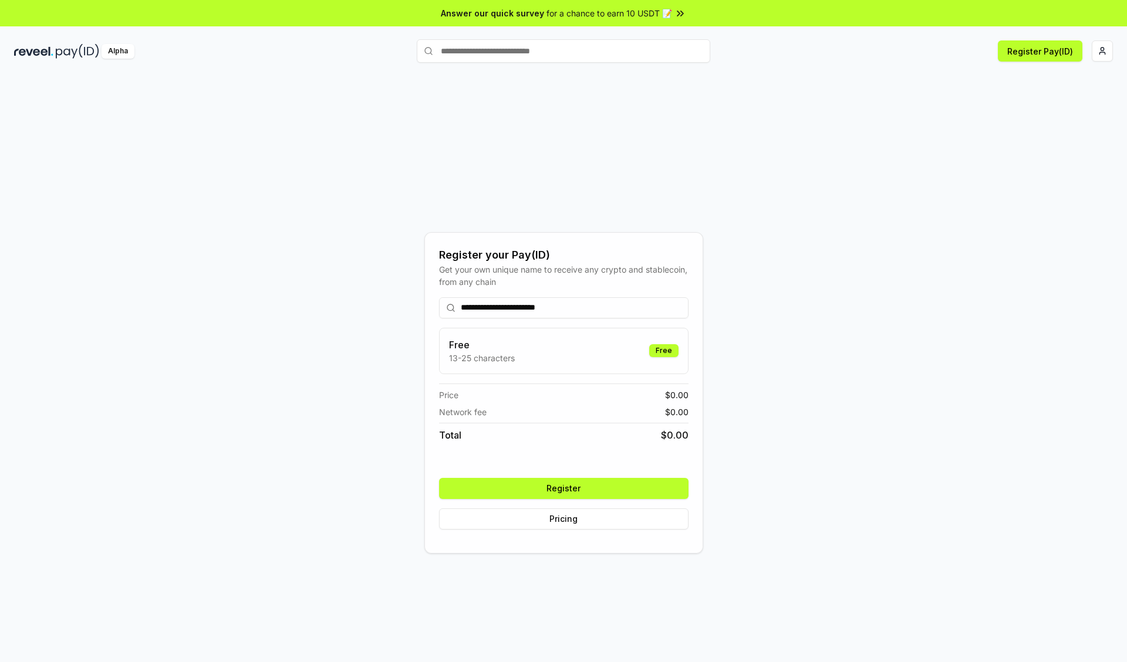 The image size is (1127, 662). Describe the element at coordinates (563, 255) in the screenshot. I see `div: Register your Pay(ID)` at that location.